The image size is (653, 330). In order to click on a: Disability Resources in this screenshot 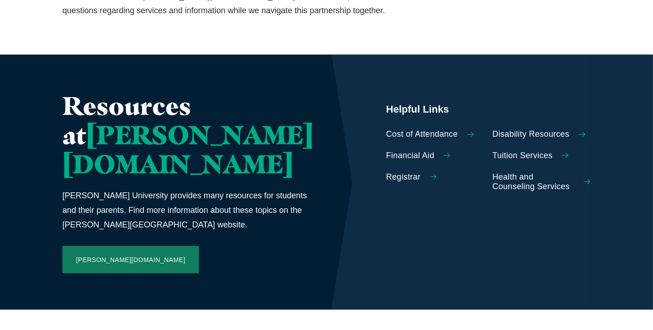, I will do `click(542, 134)`.